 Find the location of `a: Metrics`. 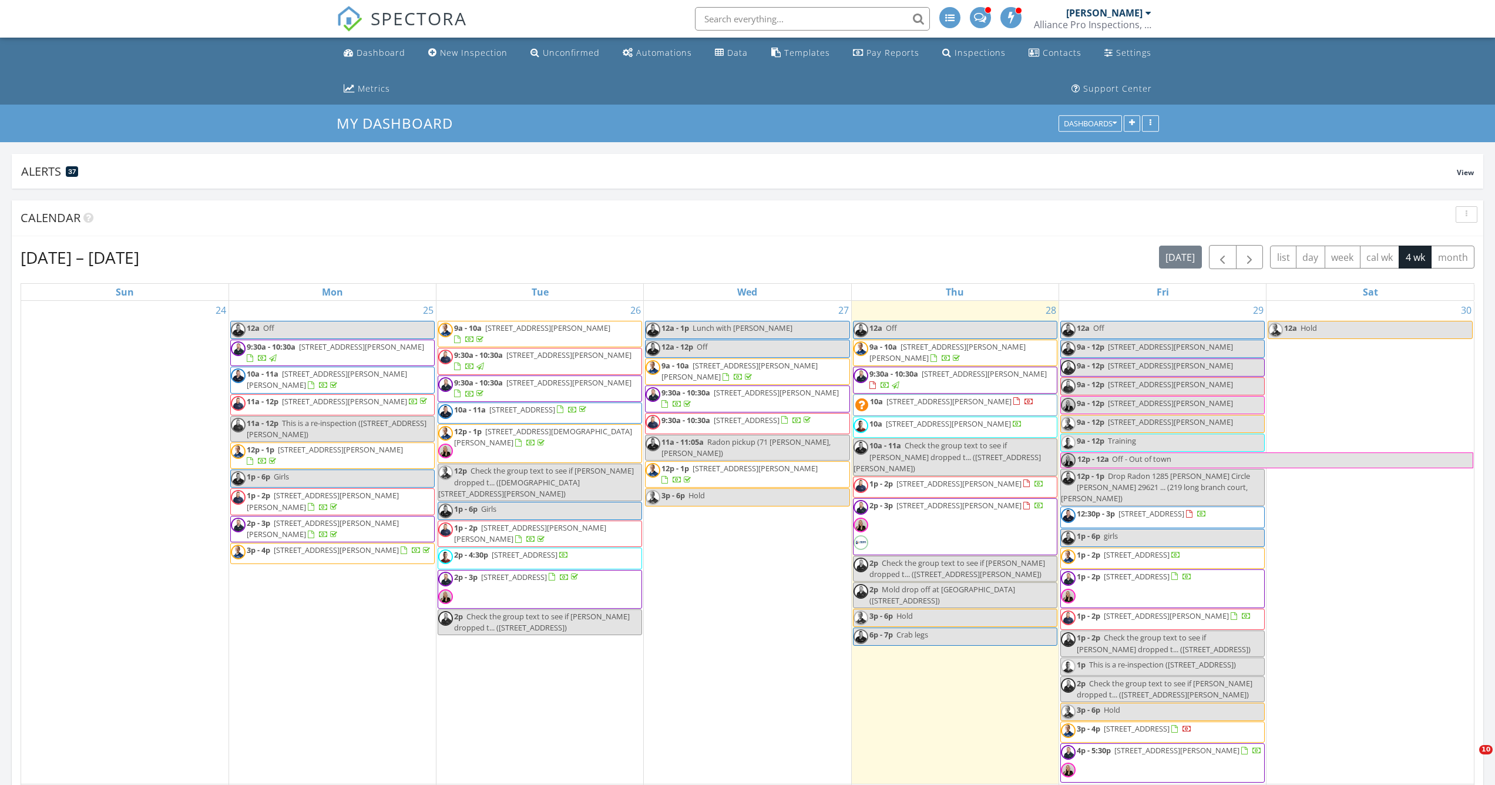

a: Metrics is located at coordinates (366, 89).